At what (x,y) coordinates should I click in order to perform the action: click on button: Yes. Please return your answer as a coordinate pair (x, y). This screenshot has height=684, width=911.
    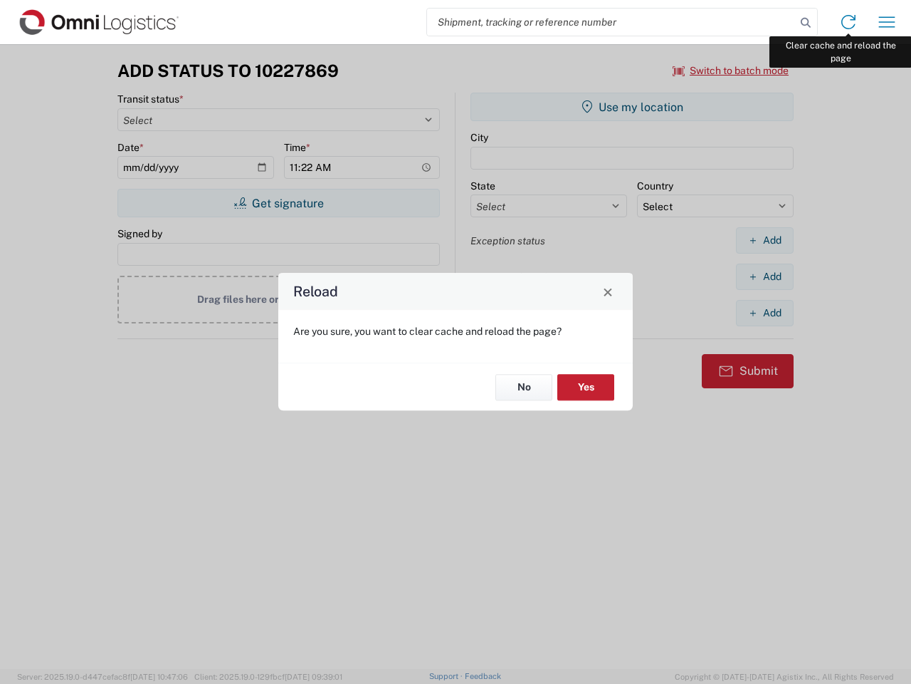
    Looking at the image, I should click on (586, 387).